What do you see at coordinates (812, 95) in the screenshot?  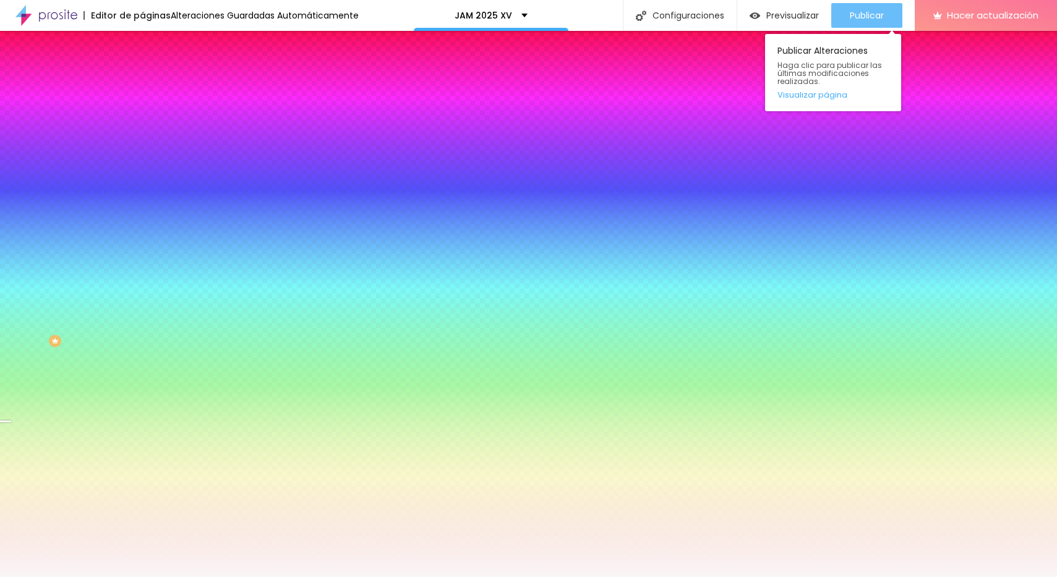 I see `font: Visualizar página` at bounding box center [812, 95].